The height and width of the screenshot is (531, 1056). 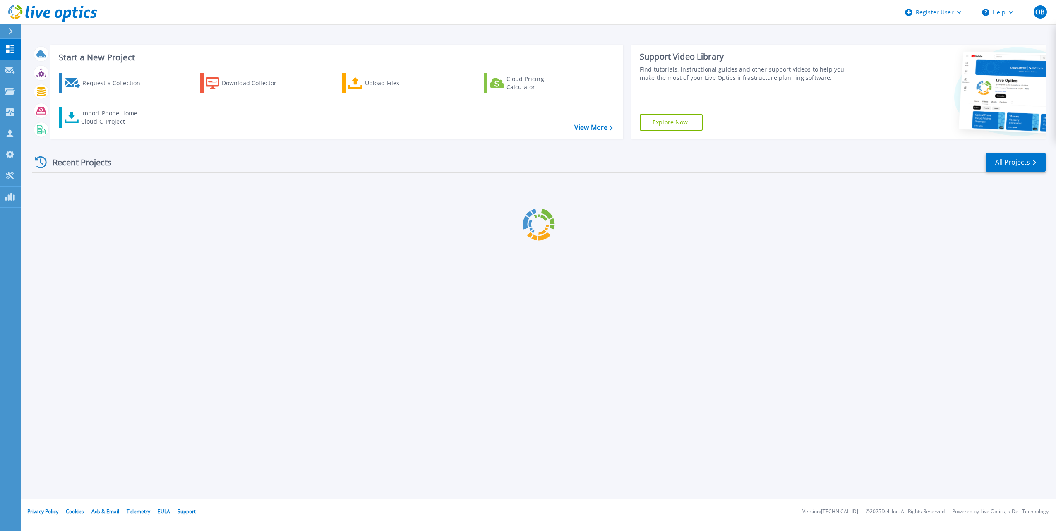 I want to click on li: © 2025 Dell Inc. All Rights Reserved, so click(x=905, y=512).